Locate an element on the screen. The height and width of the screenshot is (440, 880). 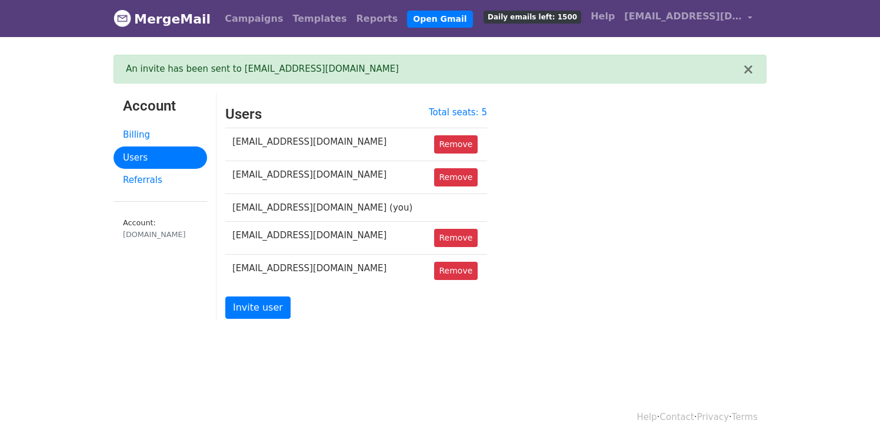
a: Total seats: 5 is located at coordinates (457, 112).